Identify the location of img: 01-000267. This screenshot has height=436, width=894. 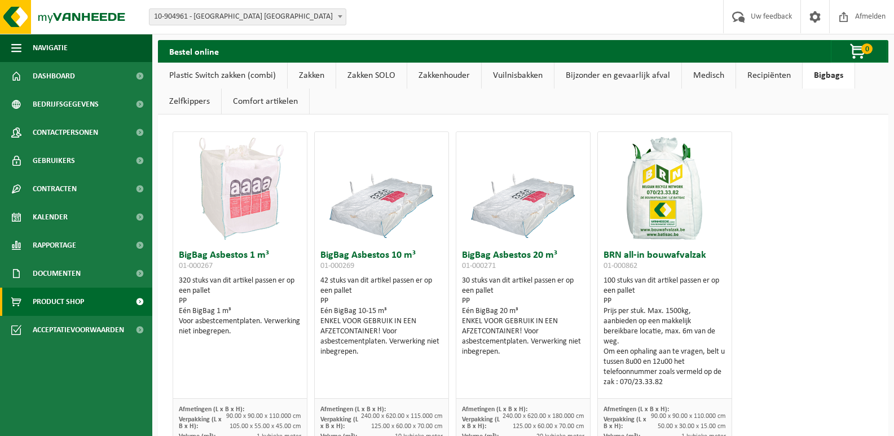
(240, 188).